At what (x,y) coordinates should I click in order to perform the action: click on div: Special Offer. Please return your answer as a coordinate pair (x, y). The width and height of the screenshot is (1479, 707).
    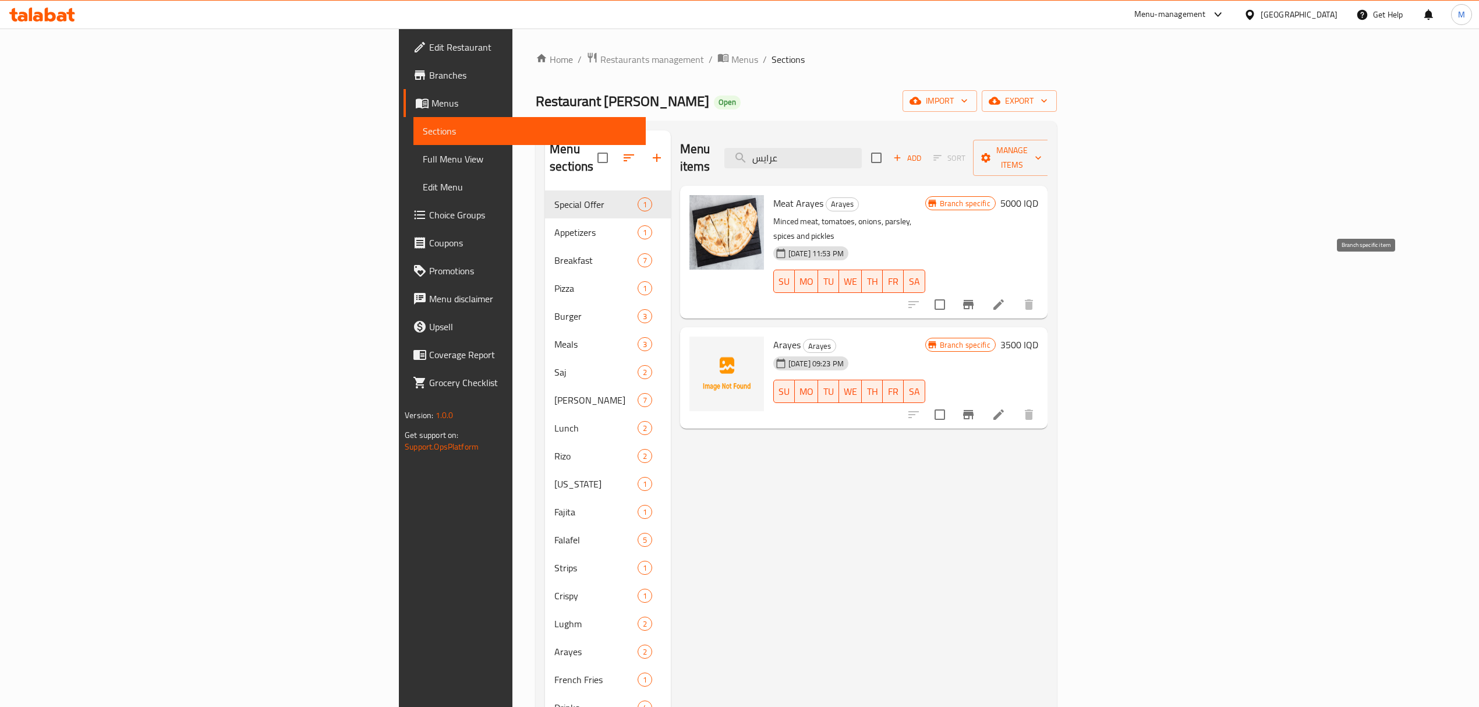
    Looking at the image, I should click on (596, 204).